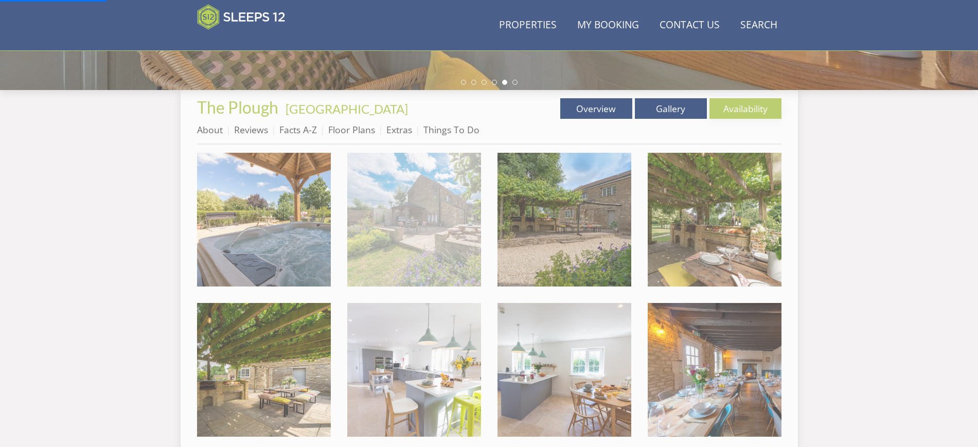 The width and height of the screenshot is (978, 447). I want to click on img: The Plough - The dining room: exposed stone walls, big chunky beams, and a wood-burner to one end, so click(715, 370).